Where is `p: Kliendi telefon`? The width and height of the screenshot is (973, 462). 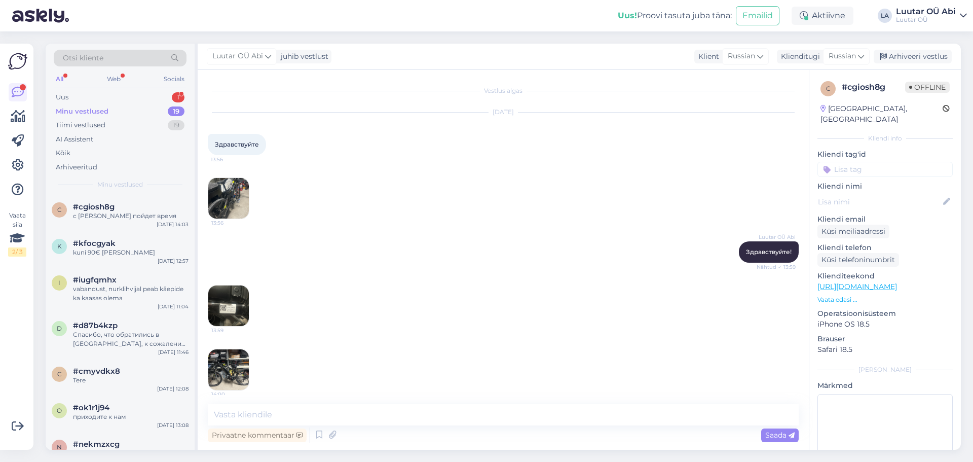 p: Kliendi telefon is located at coordinates (885, 247).